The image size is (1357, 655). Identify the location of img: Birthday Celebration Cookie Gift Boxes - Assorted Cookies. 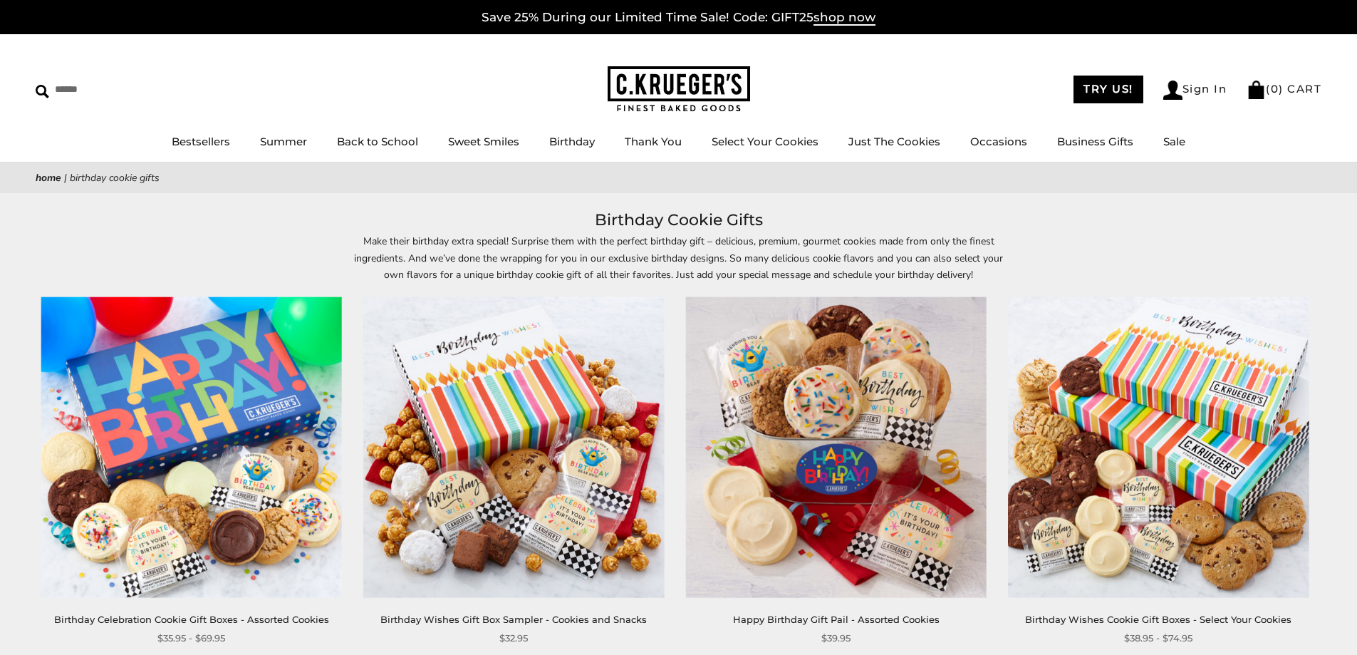
(192, 447).